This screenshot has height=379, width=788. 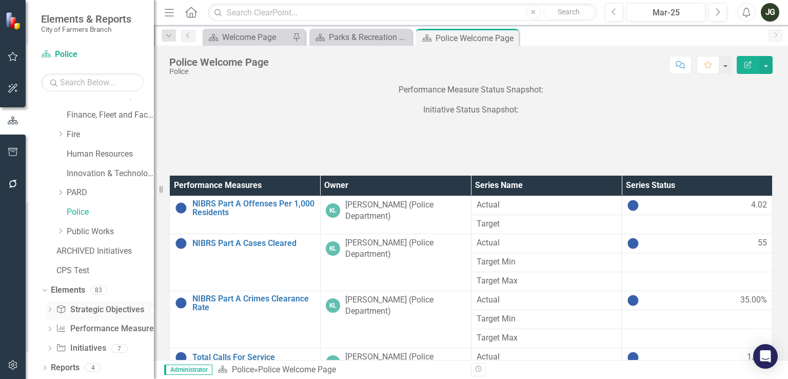 I want to click on a: Reports, so click(x=65, y=367).